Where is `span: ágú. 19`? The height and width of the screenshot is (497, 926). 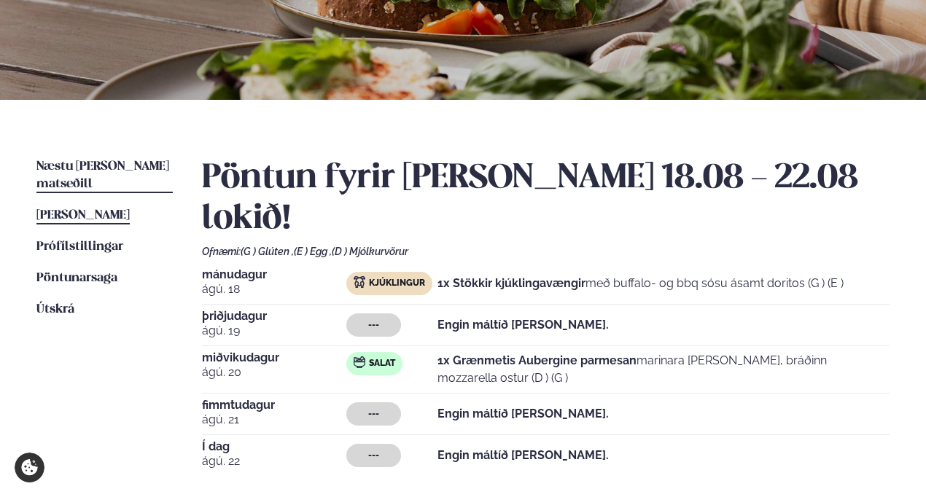
span: ágú. 19 is located at coordinates (274, 331).